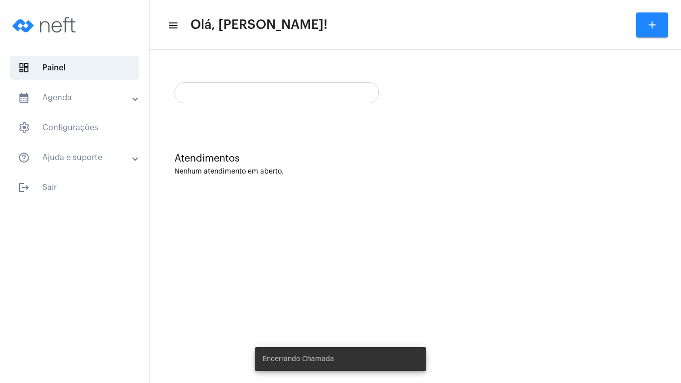  I want to click on span: Configurações, so click(74, 128).